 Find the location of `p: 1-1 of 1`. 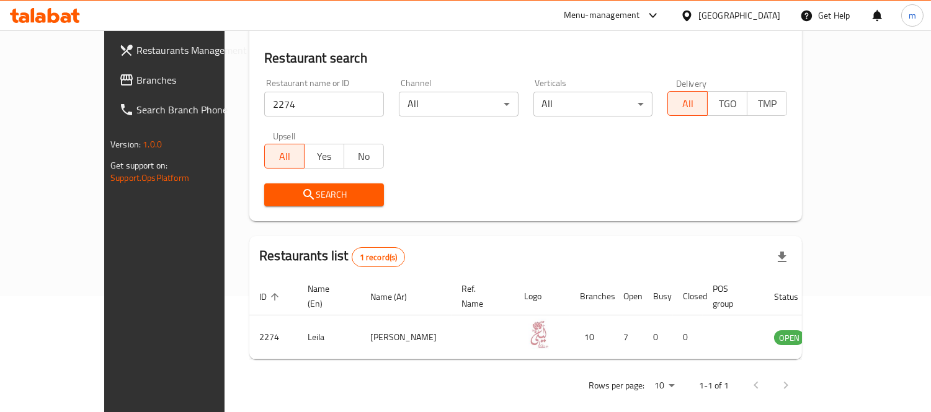

p: 1-1 of 1 is located at coordinates (714, 386).